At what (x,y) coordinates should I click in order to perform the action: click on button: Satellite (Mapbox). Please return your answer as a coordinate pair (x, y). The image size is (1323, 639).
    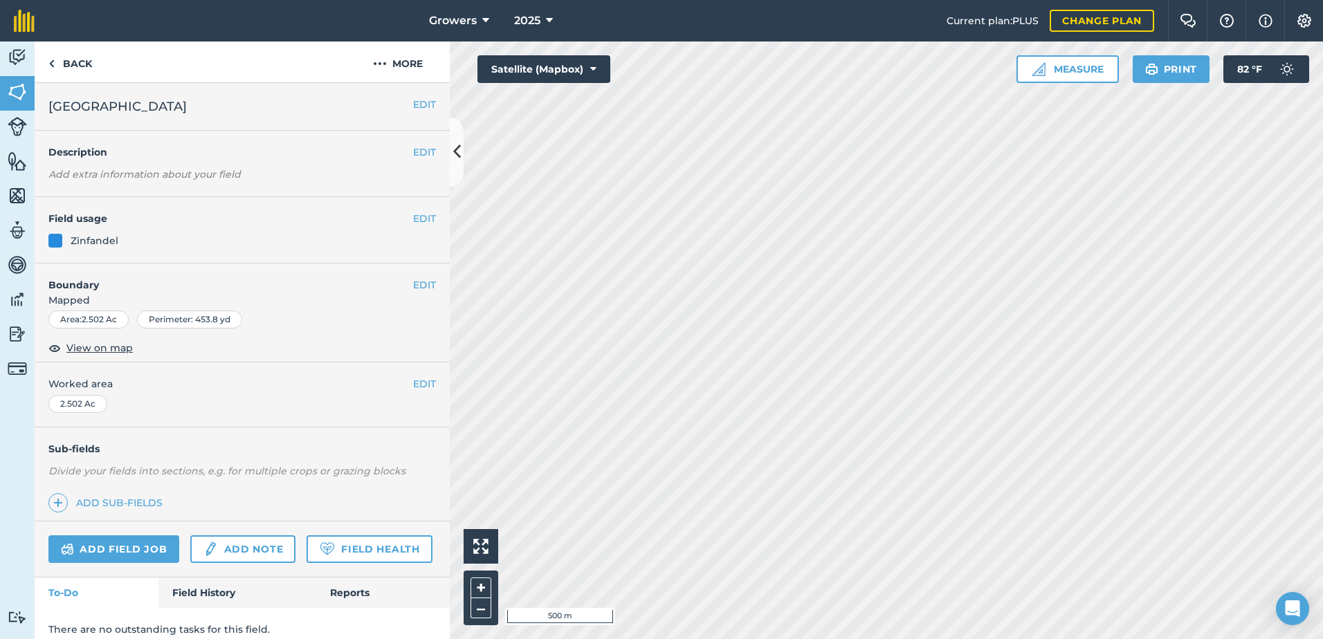
    Looking at the image, I should click on (544, 69).